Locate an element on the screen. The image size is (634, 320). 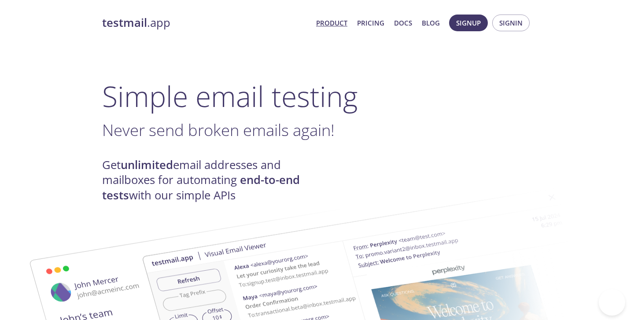
a: Blog is located at coordinates (431, 23).